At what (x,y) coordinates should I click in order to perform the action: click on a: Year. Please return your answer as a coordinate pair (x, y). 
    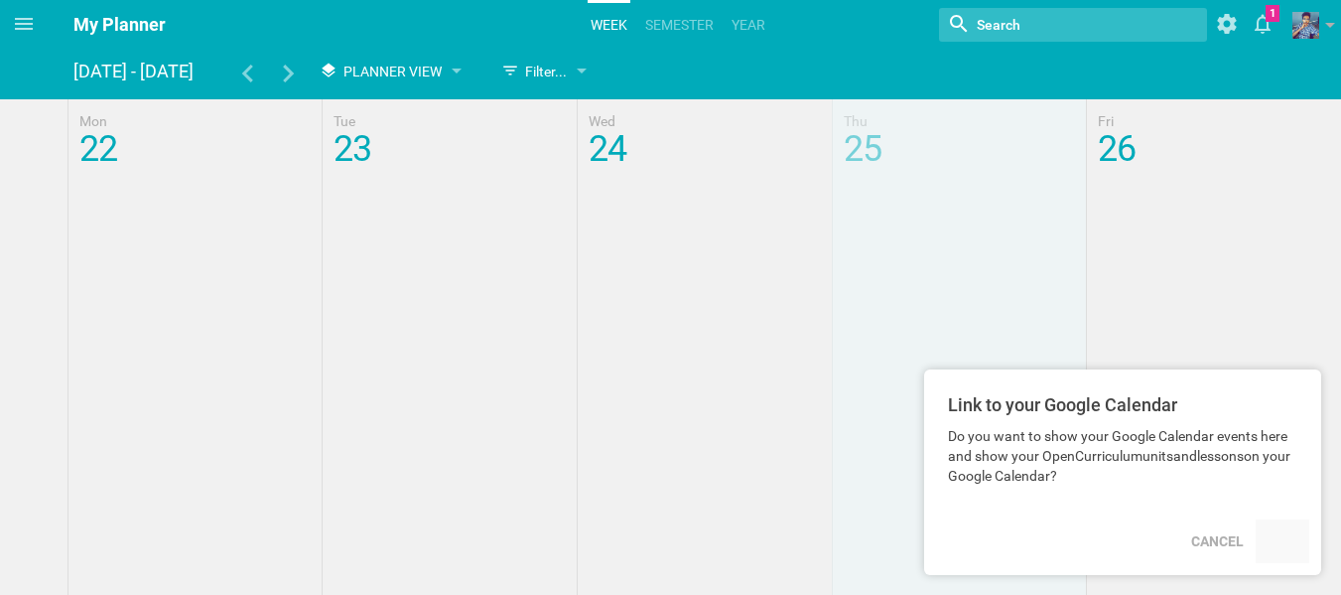
    Looking at the image, I should click on (749, 25).